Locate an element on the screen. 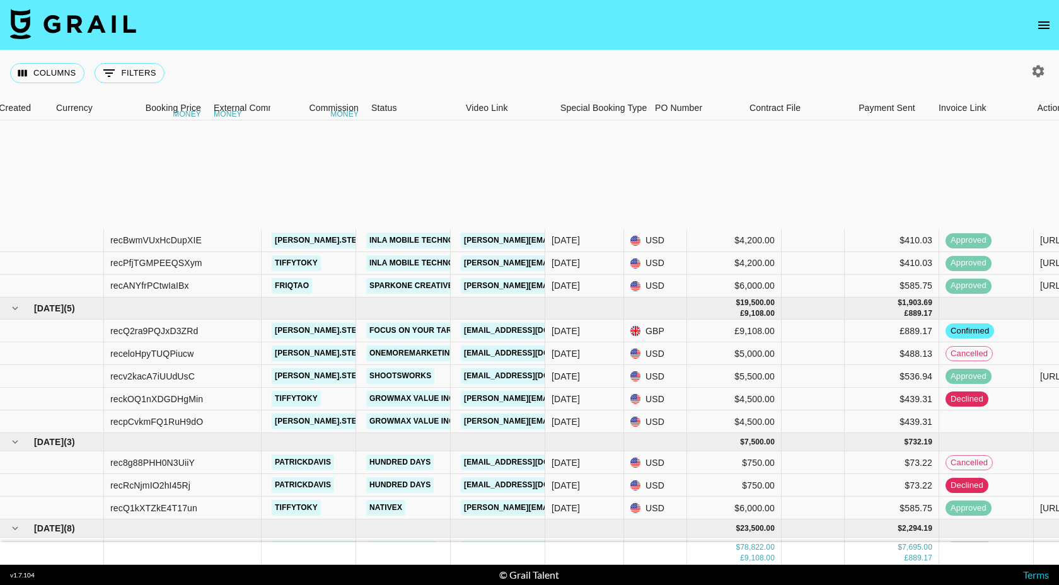 Image resolution: width=1059 pixels, height=585 pixels. button: Select columns is located at coordinates (47, 73).